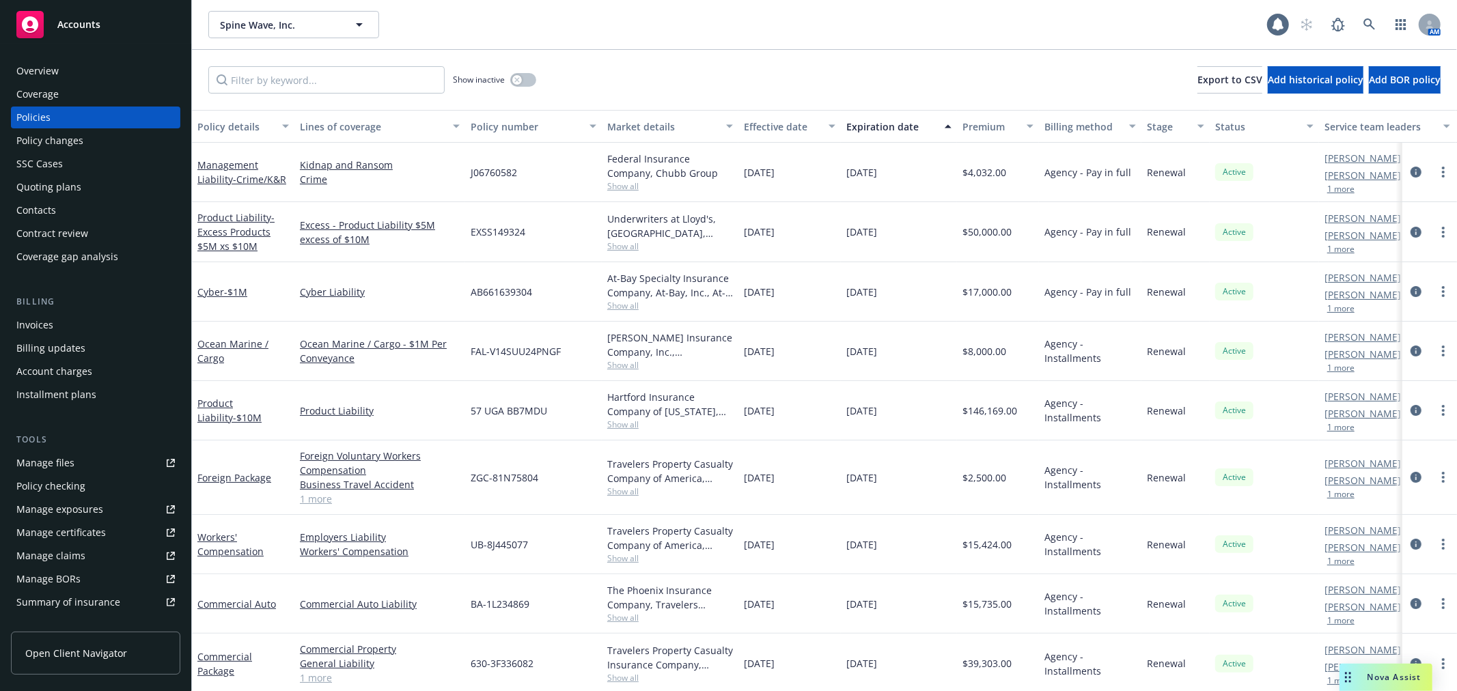 Image resolution: width=1457 pixels, height=691 pixels. What do you see at coordinates (45, 463) in the screenshot?
I see `div: Manage files` at bounding box center [45, 463].